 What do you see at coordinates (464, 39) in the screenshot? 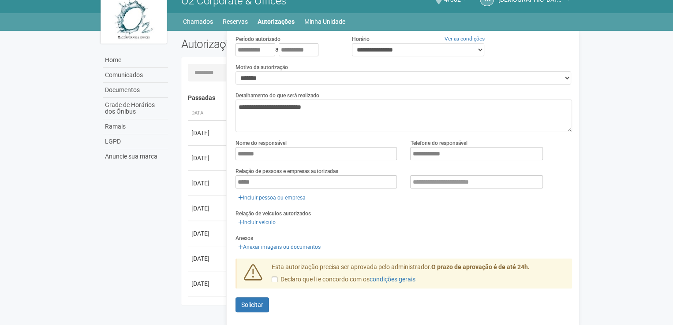
I see `a: Ver as condições` at bounding box center [464, 39].